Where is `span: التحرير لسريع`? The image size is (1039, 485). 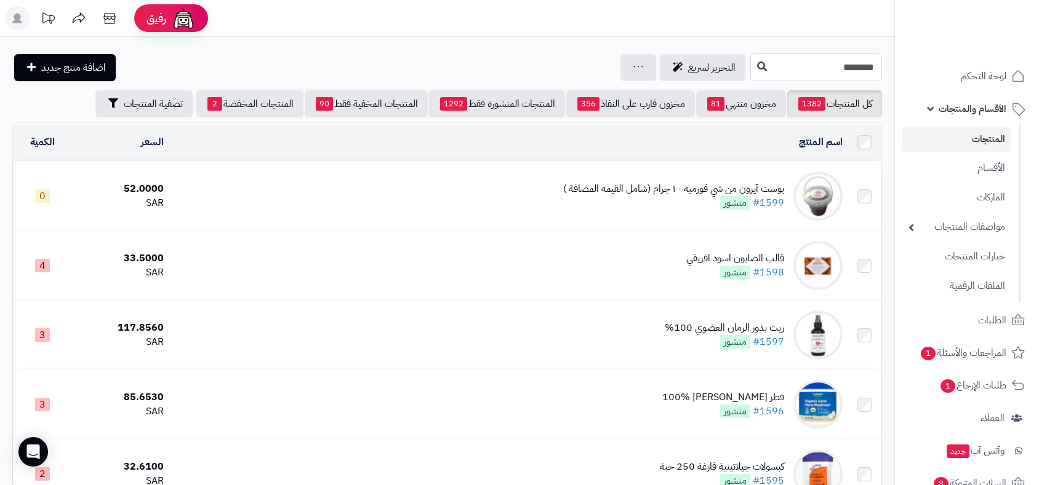
span: التحرير لسريع is located at coordinates (711, 68).